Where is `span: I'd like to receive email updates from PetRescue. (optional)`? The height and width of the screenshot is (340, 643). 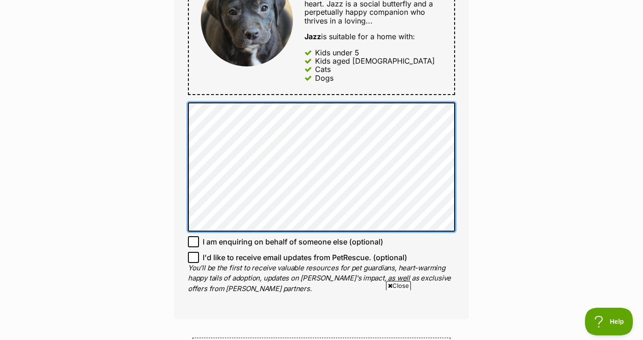 span: I'd like to receive email updates from PetRescue. (optional) is located at coordinates (305, 257).